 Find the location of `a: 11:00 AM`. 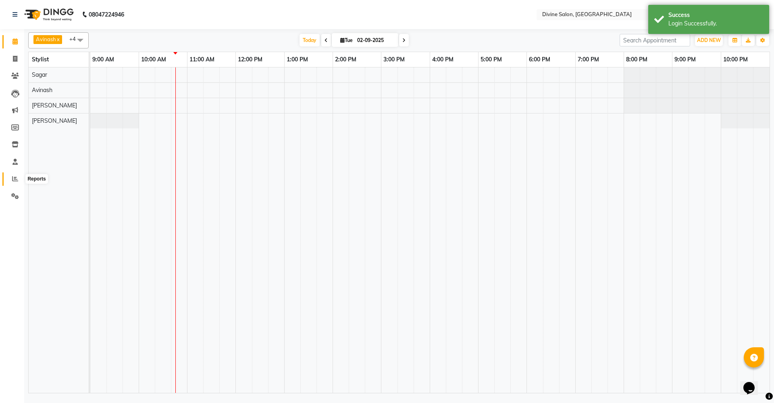

a: 11:00 AM is located at coordinates (202, 59).